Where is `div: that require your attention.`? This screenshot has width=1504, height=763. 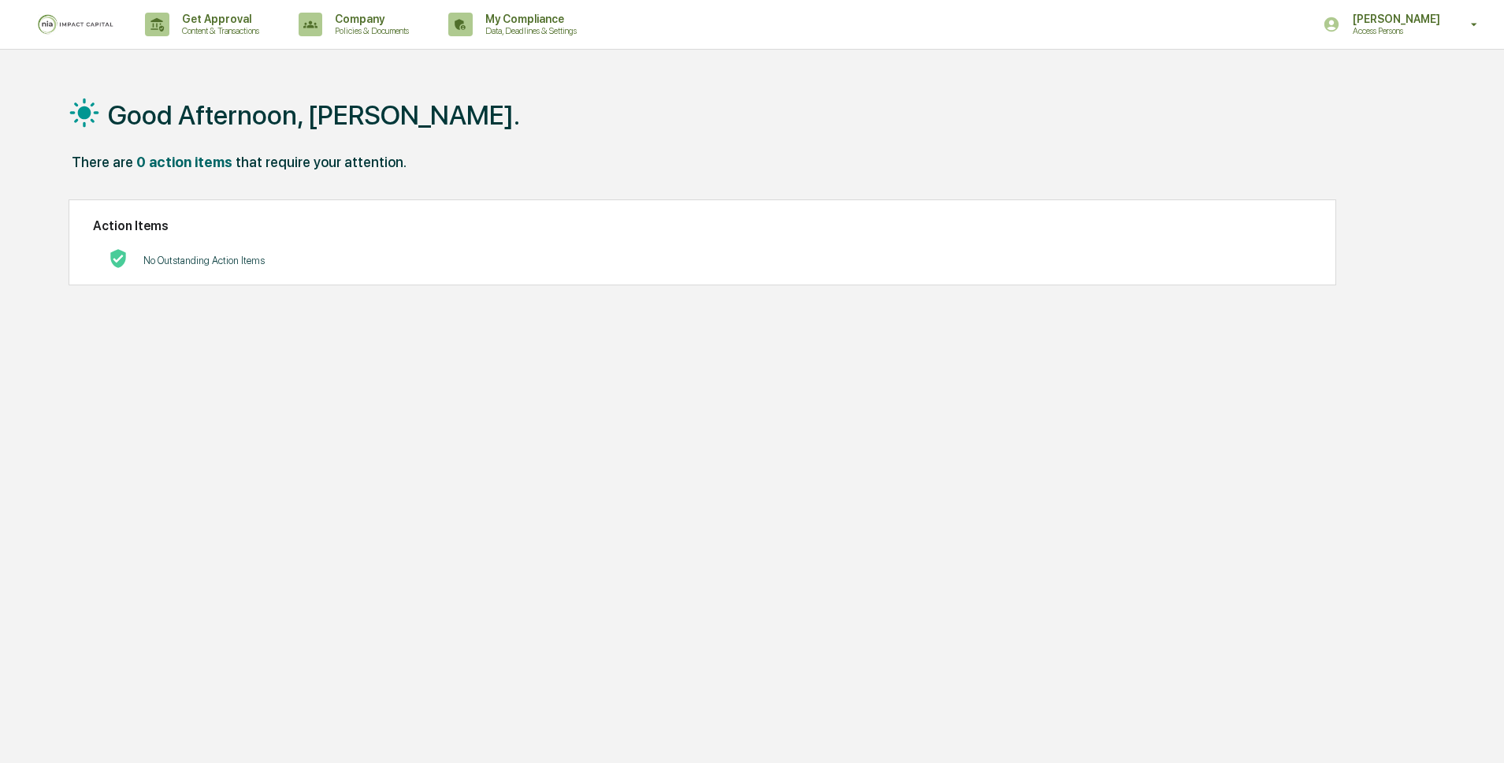 div: that require your attention. is located at coordinates (321, 162).